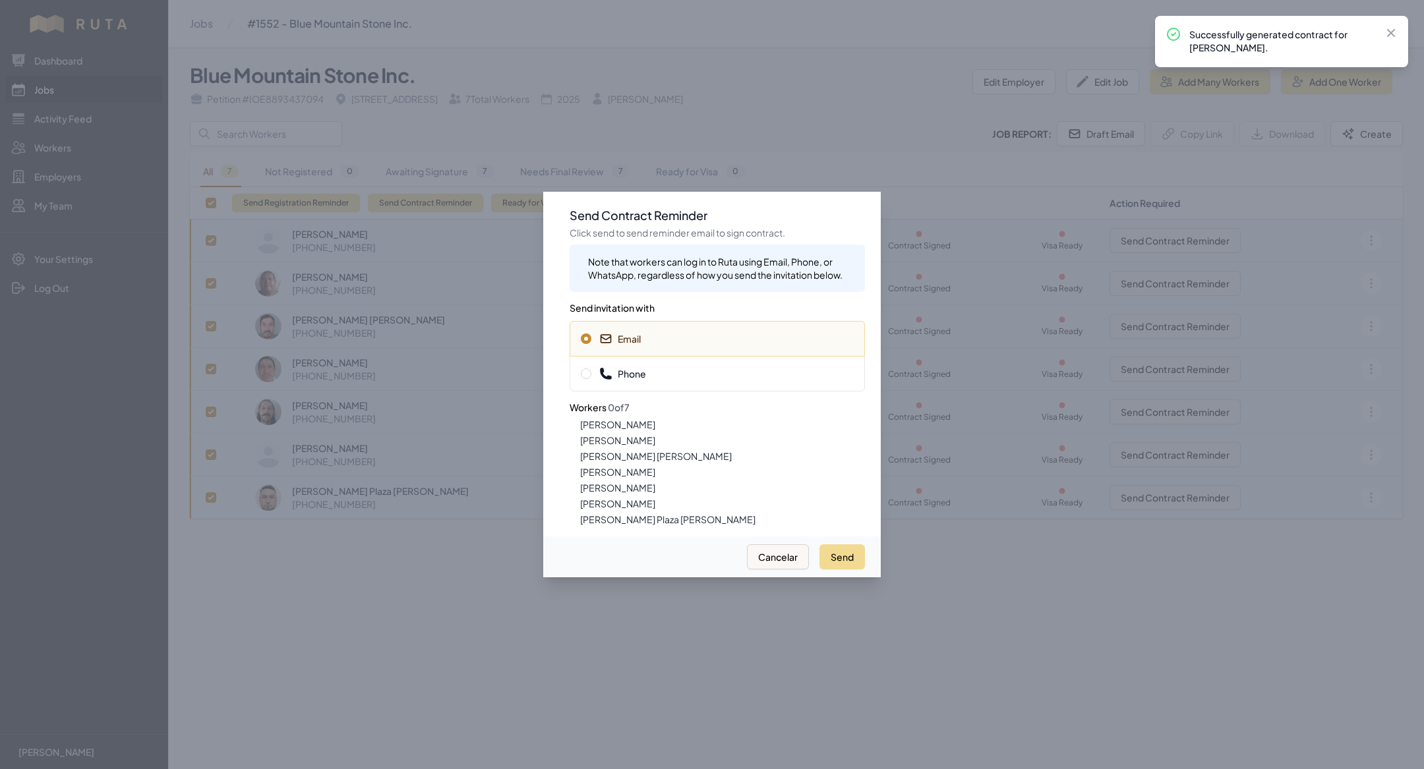  What do you see at coordinates (721, 268) in the screenshot?
I see `div: Note that workers can log in to Ruta using Email, Phone, or WhatsApp, regardless of how you send ...` at bounding box center [721, 268].